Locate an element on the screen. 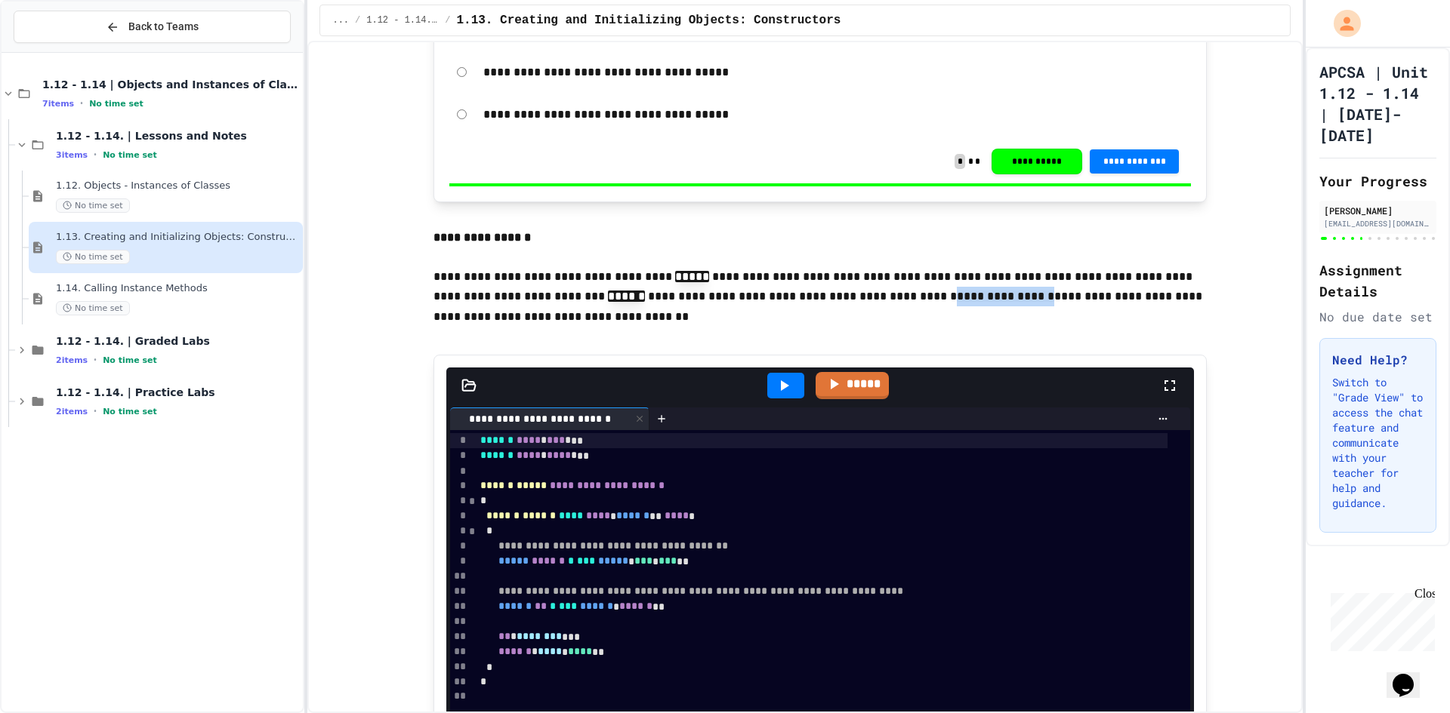  button: Back to Teams is located at coordinates (152, 26).